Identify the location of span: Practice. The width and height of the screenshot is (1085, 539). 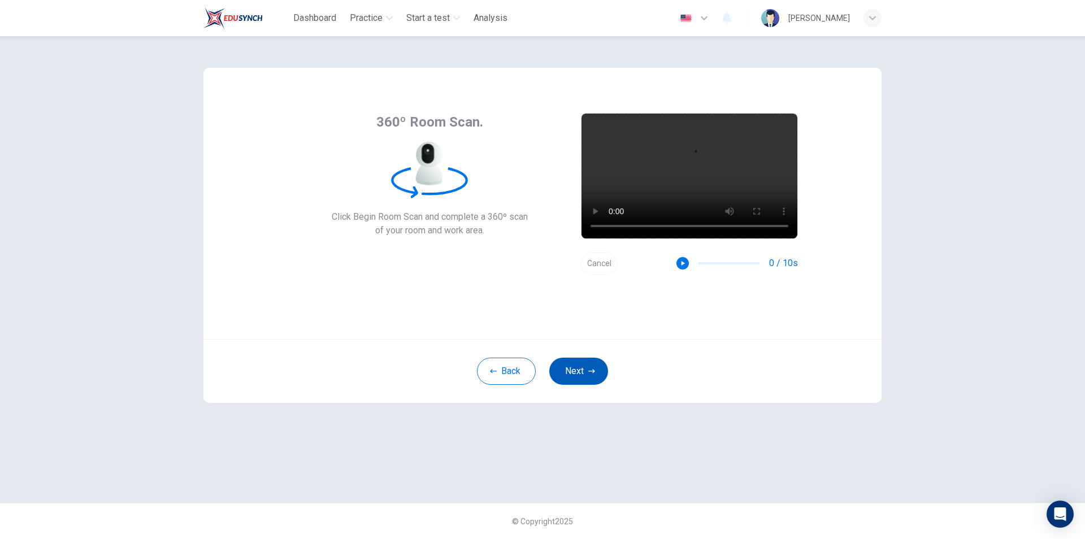
(366, 18).